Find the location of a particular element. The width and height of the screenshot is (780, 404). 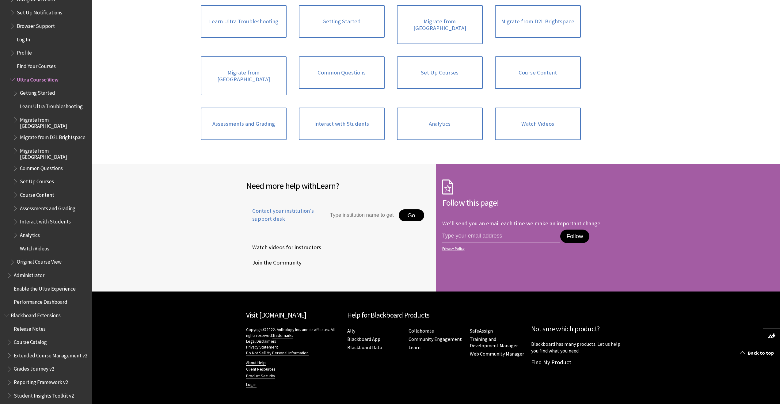

input: email address is located at coordinates (501, 236).